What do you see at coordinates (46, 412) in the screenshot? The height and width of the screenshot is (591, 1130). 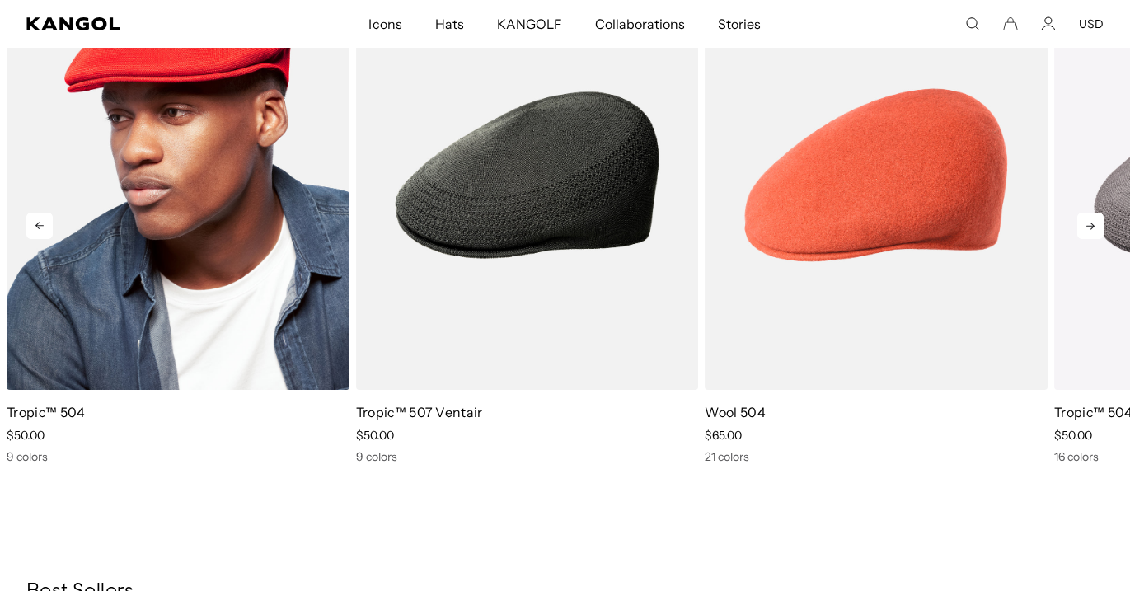 I see `a: Tropic™ 504` at bounding box center [46, 412].